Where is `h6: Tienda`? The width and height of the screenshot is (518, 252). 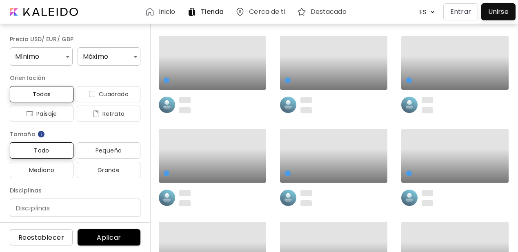
h6: Tienda is located at coordinates (212, 12).